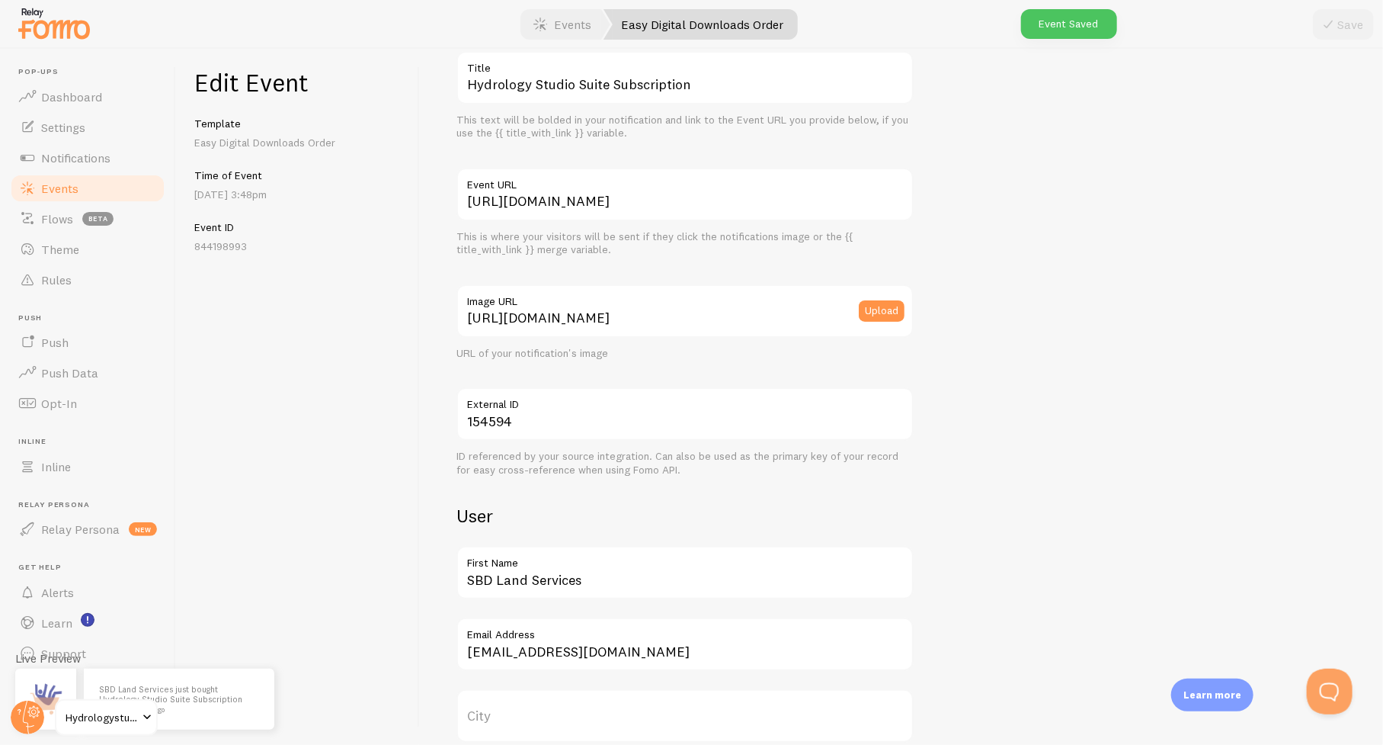  I want to click on a: Flows beta, so click(88, 219).